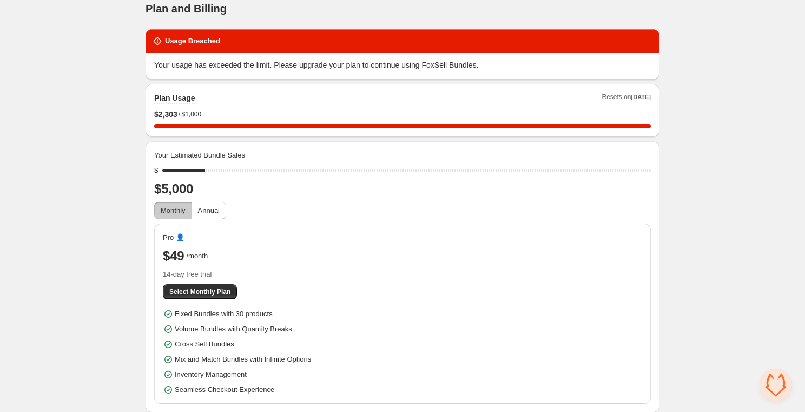 The height and width of the screenshot is (412, 805). Describe the element at coordinates (191, 114) in the screenshot. I see `span: $1,000` at that location.